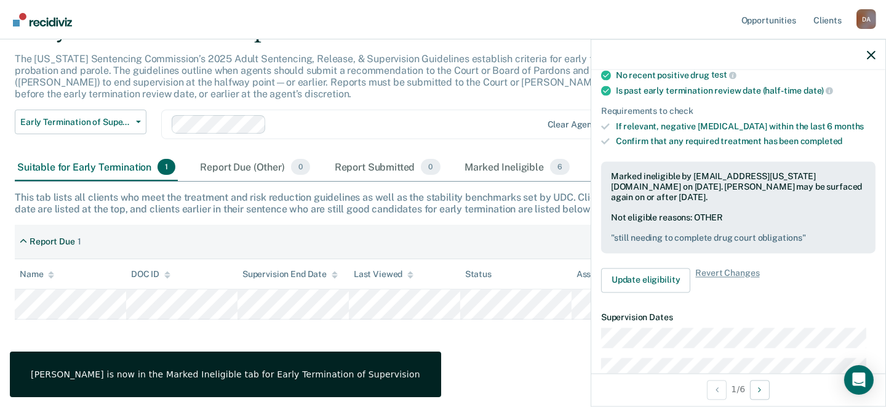  What do you see at coordinates (866, 19) in the screenshot?
I see `div: D A` at bounding box center [866, 19].